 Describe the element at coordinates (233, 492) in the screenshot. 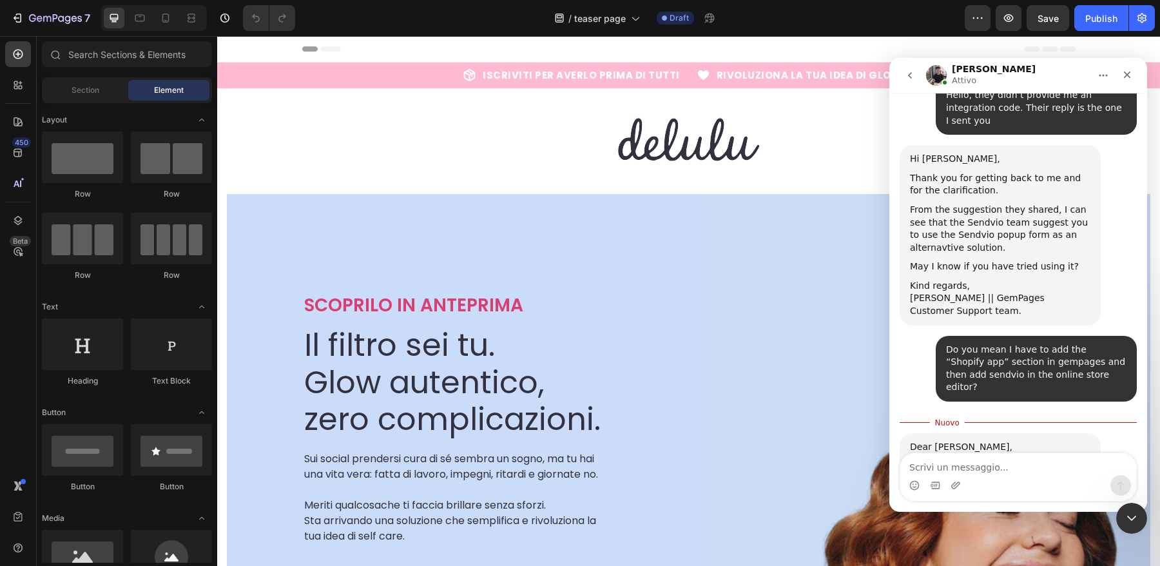

I see `span: Sta arrivando una soluzione che semplifica e rivoluziona la tua idea di self care.` at that location.